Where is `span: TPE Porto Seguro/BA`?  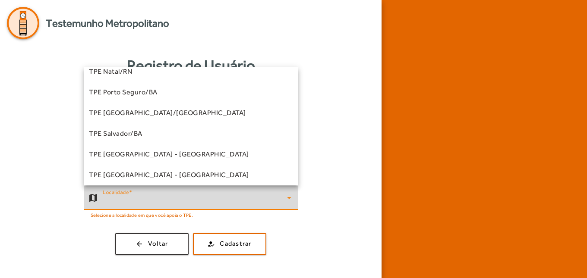
span: TPE Porto Seguro/BA is located at coordinates (123, 92).